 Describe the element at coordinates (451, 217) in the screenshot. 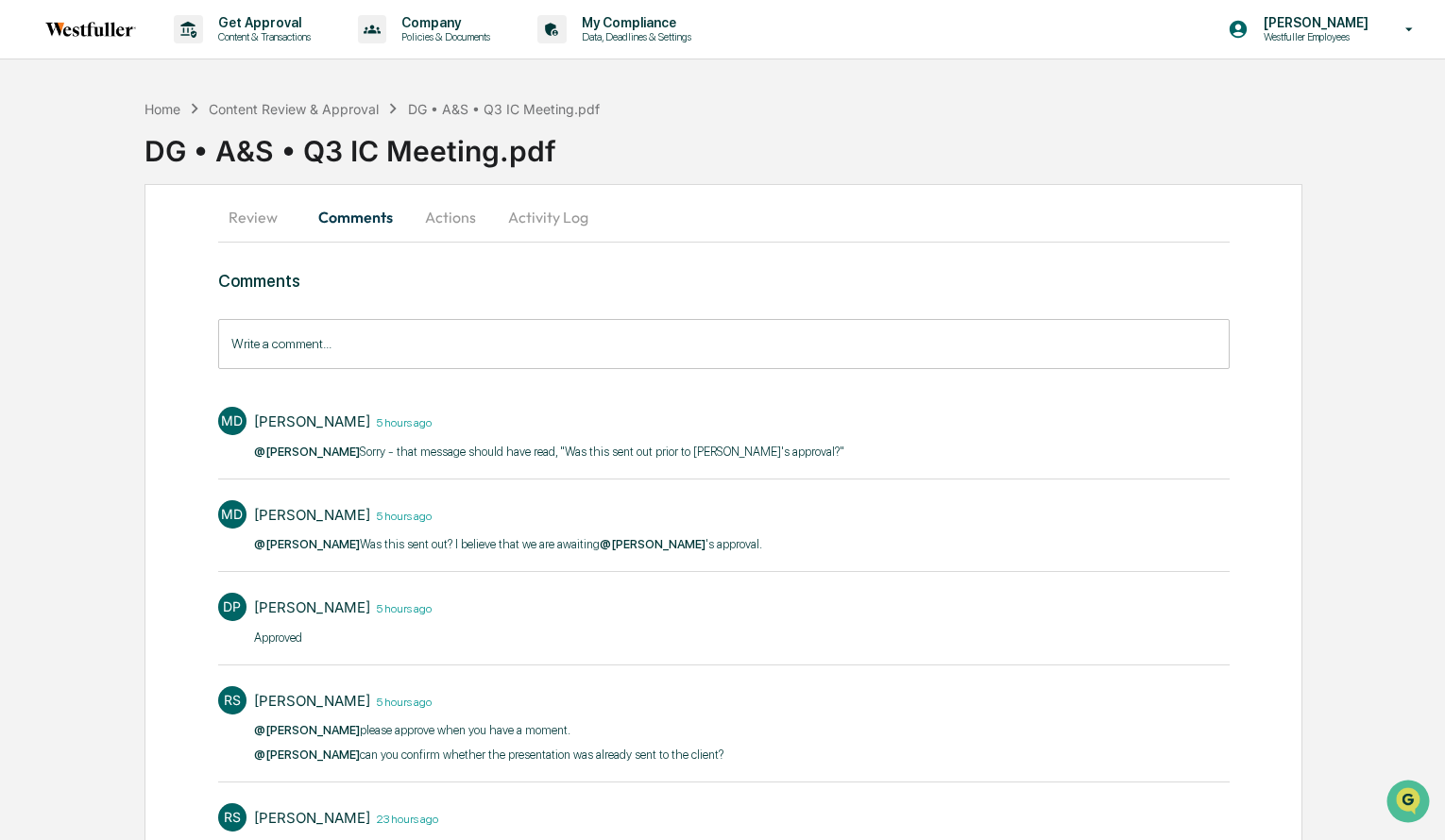

I see `button: Actions` at that location.